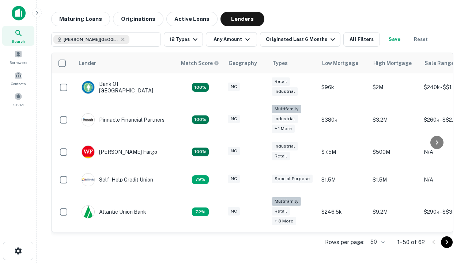  What do you see at coordinates (392, 63) in the screenshot?
I see `div: High Mortgage` at bounding box center [392, 63].